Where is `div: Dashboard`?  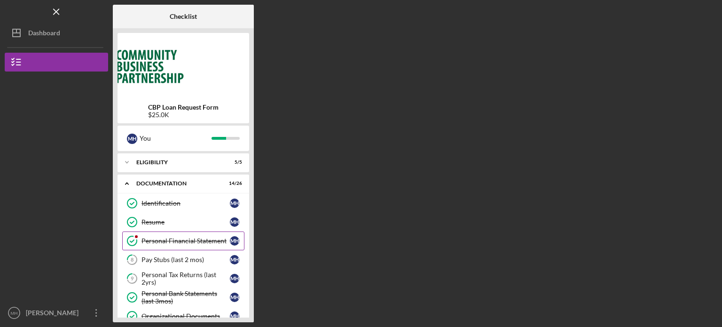
div: Dashboard is located at coordinates (44, 34).